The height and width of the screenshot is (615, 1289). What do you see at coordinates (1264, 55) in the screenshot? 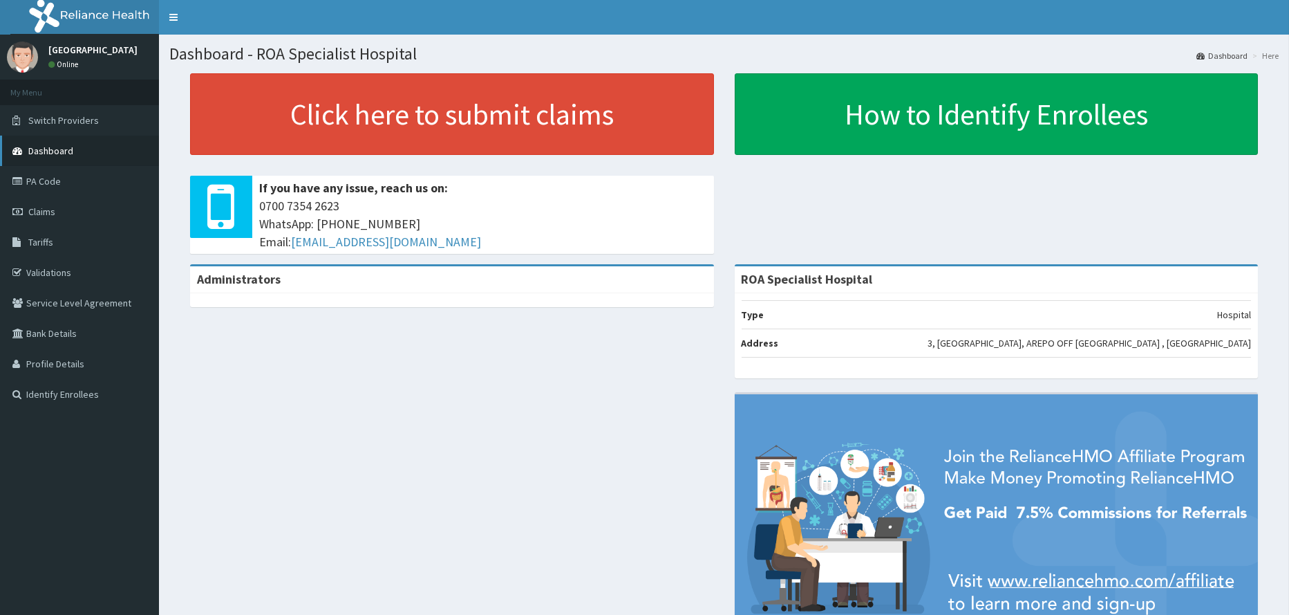
I see `li: Here` at bounding box center [1264, 55].